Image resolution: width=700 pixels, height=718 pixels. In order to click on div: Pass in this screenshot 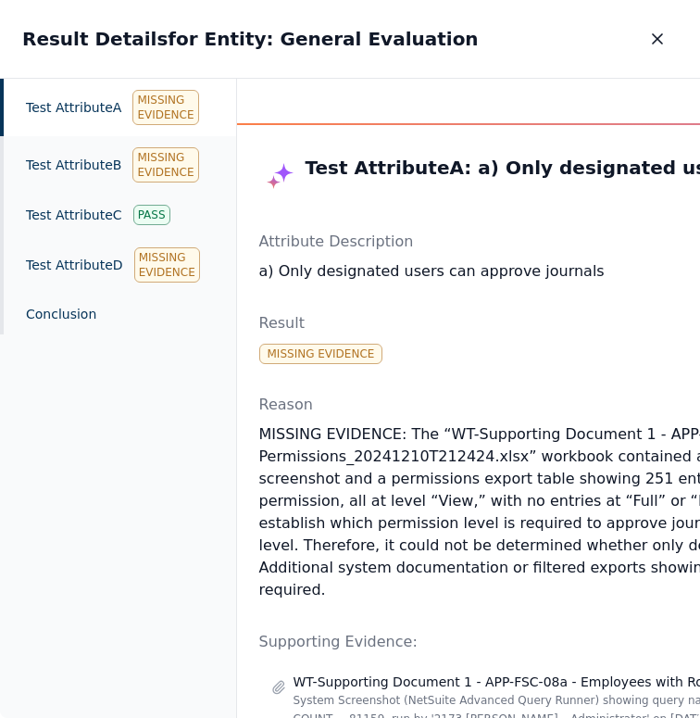, I will do `click(152, 215)`.